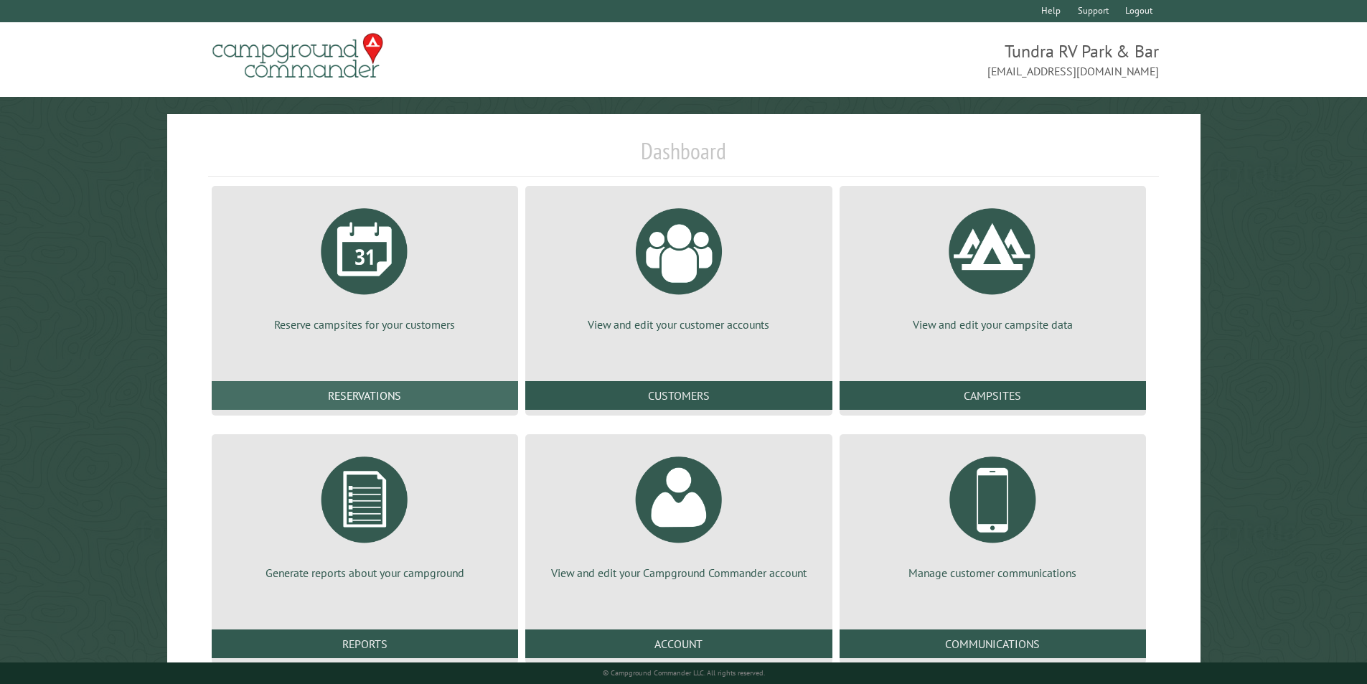  Describe the element at coordinates (365, 513) in the screenshot. I see `a: Generate reports about your campground` at that location.